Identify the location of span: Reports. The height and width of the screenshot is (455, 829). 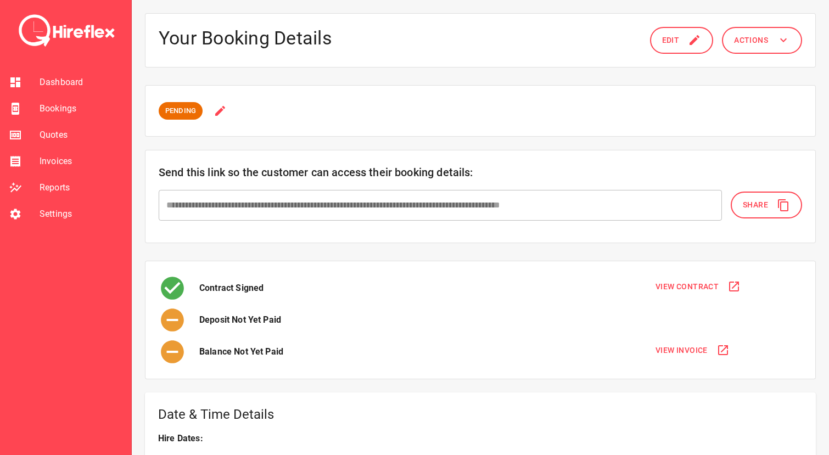
(81, 188).